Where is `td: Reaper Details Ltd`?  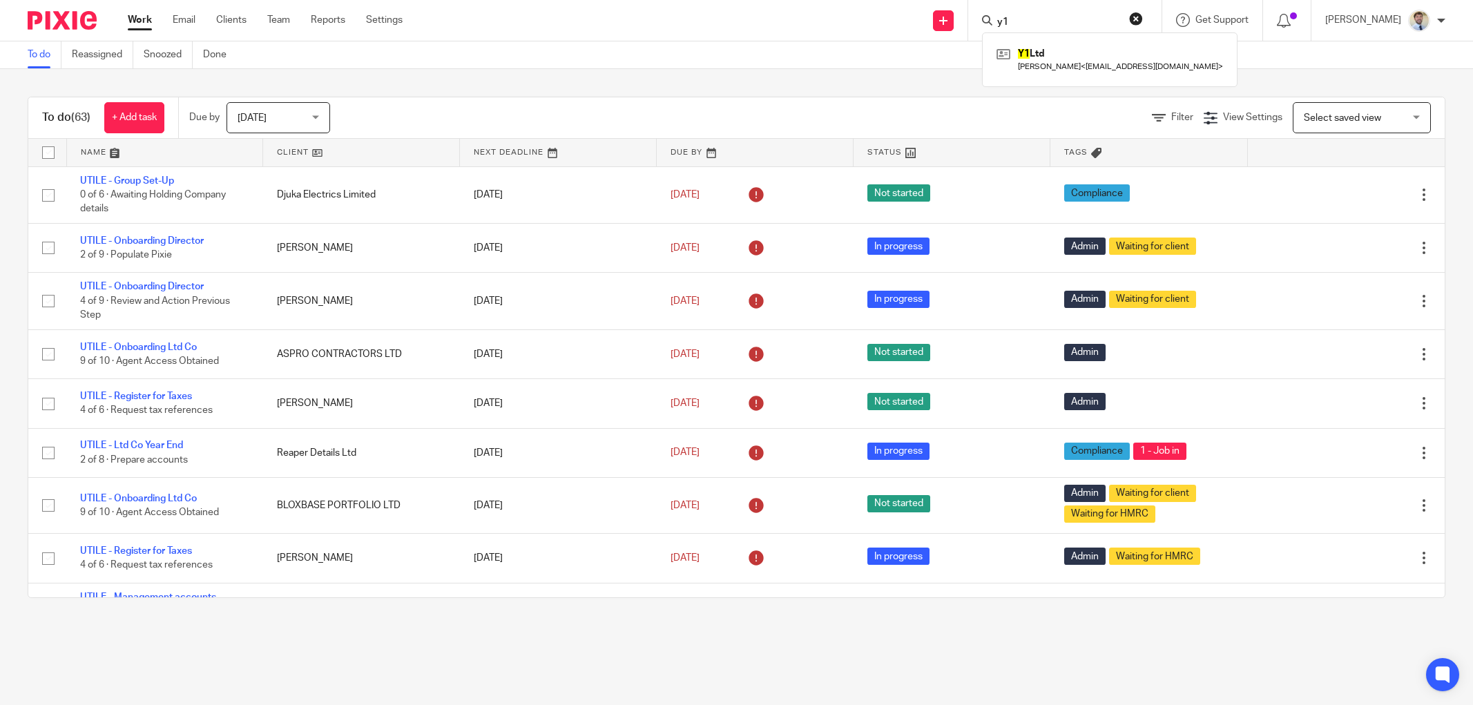 td: Reaper Details Ltd is located at coordinates (361, 452).